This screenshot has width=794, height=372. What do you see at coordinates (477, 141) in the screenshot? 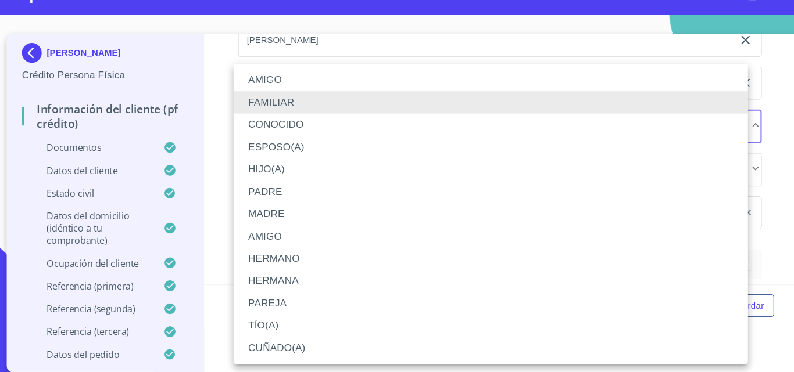
I see `li: CONOCIDO` at bounding box center [477, 141].